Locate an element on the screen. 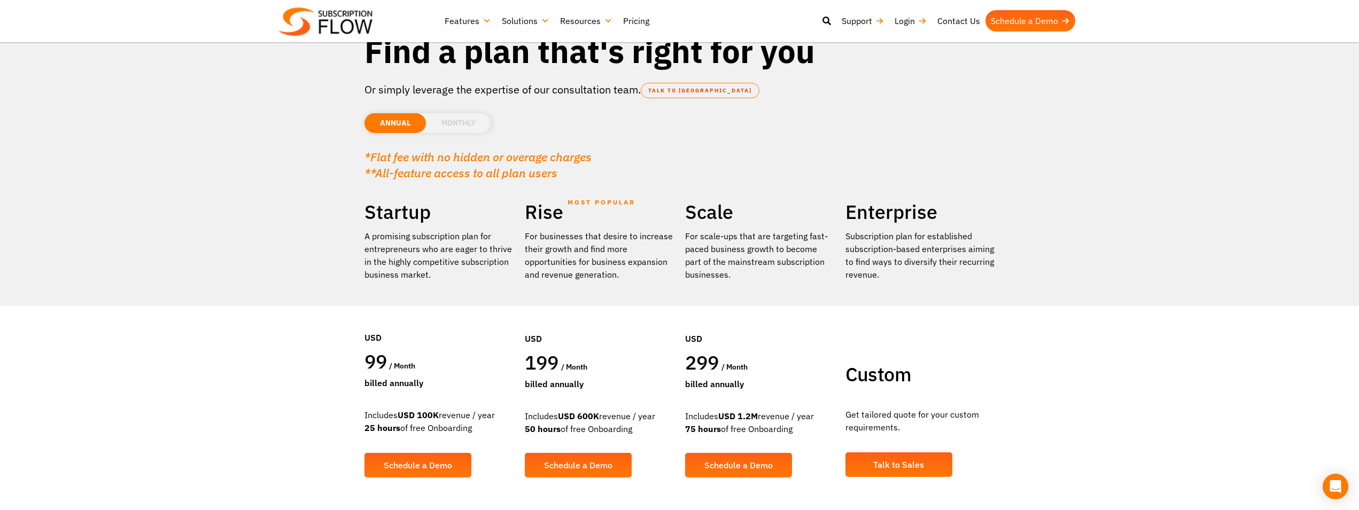 The image size is (1359, 510). a: Support is located at coordinates (863, 21).